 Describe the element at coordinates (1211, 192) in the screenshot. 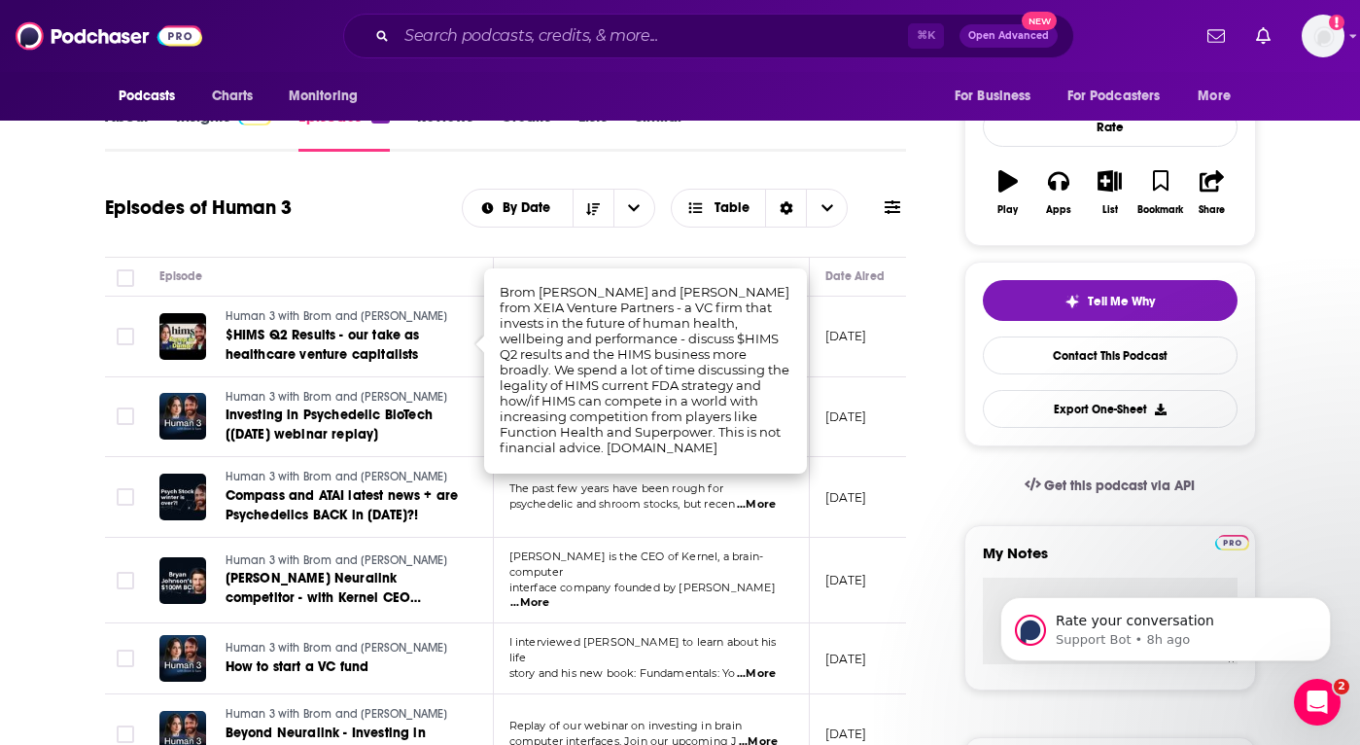

I see `button: Share` at that location.